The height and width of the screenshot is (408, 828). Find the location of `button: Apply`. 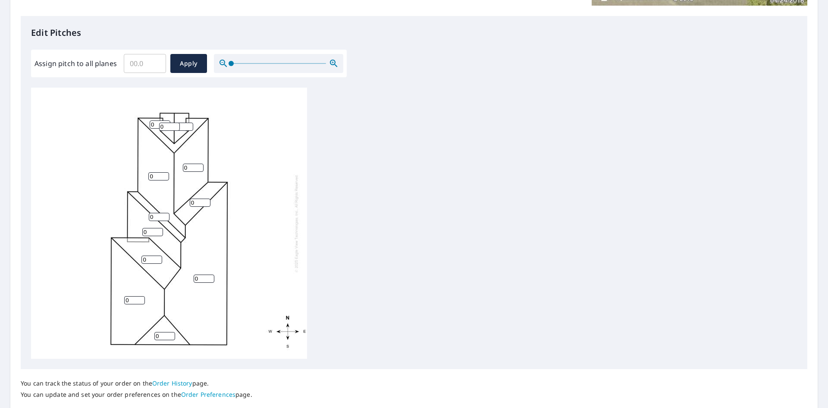

button: Apply is located at coordinates (188, 63).